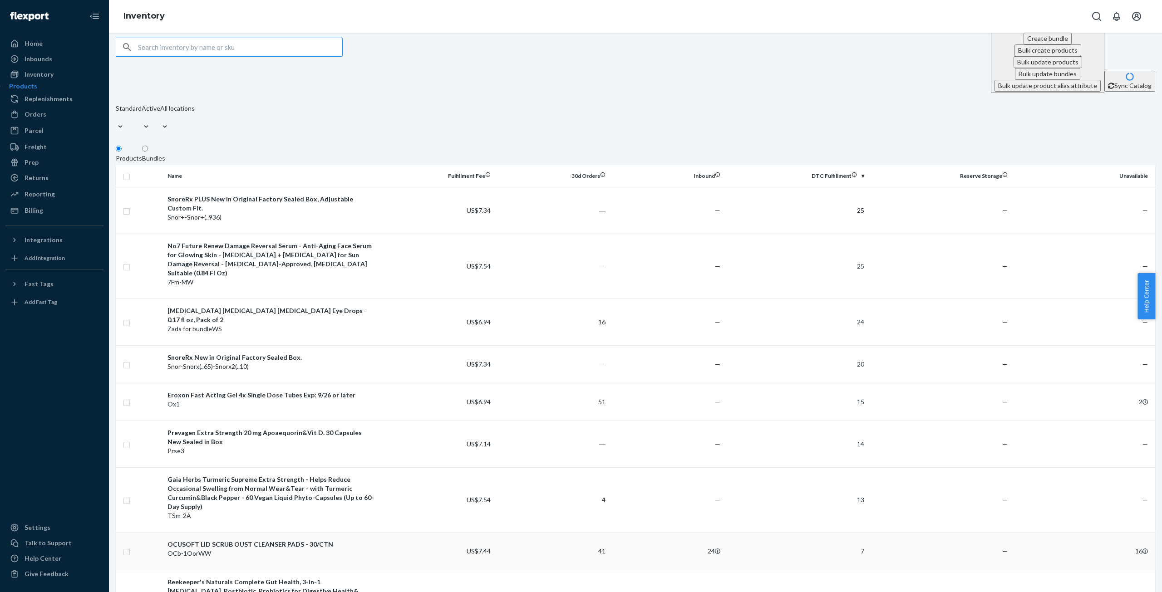  I want to click on td: 2, so click(1083, 402).